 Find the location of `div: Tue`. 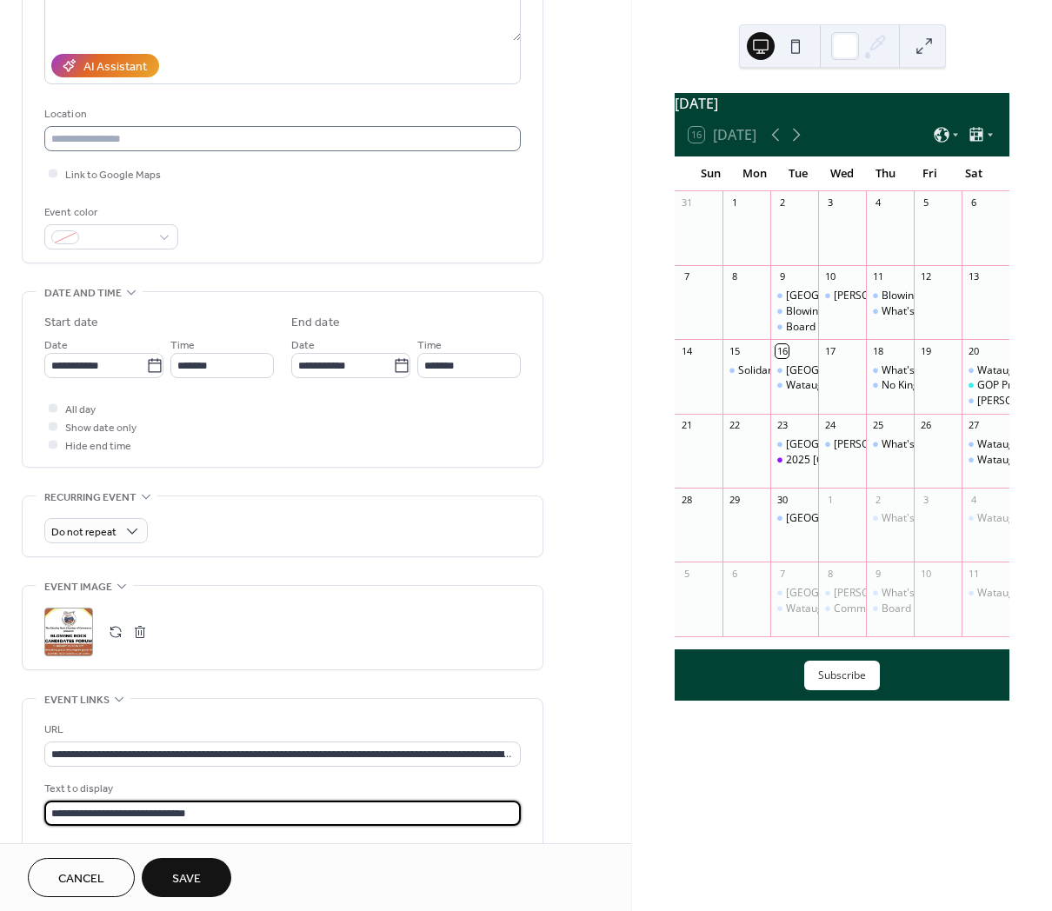

div: Tue is located at coordinates (798, 174).